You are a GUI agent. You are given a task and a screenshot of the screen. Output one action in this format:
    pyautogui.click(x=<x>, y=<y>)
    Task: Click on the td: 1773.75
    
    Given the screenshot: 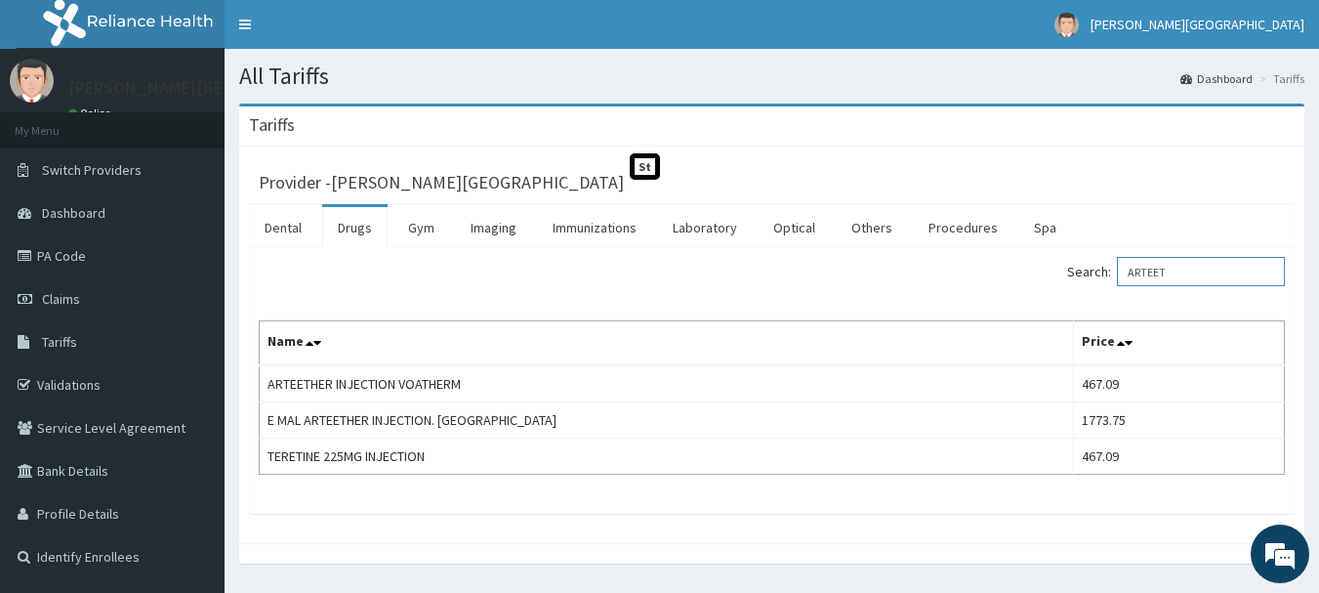 What is the action you would take?
    pyautogui.click(x=1180, y=420)
    